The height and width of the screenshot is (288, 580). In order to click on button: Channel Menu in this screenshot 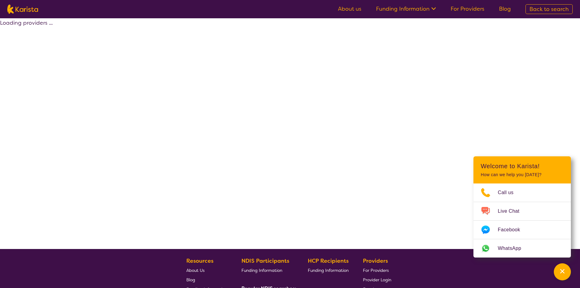, I will do `click(563, 272)`.